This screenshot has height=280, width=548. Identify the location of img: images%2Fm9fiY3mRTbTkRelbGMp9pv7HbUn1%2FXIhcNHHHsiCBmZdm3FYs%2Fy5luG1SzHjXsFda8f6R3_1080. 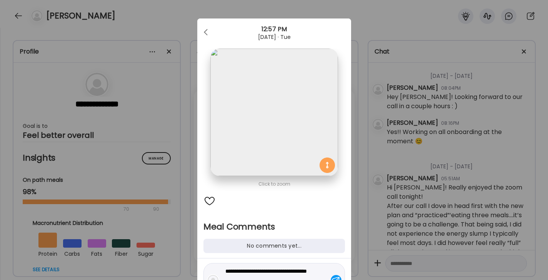
(274, 112).